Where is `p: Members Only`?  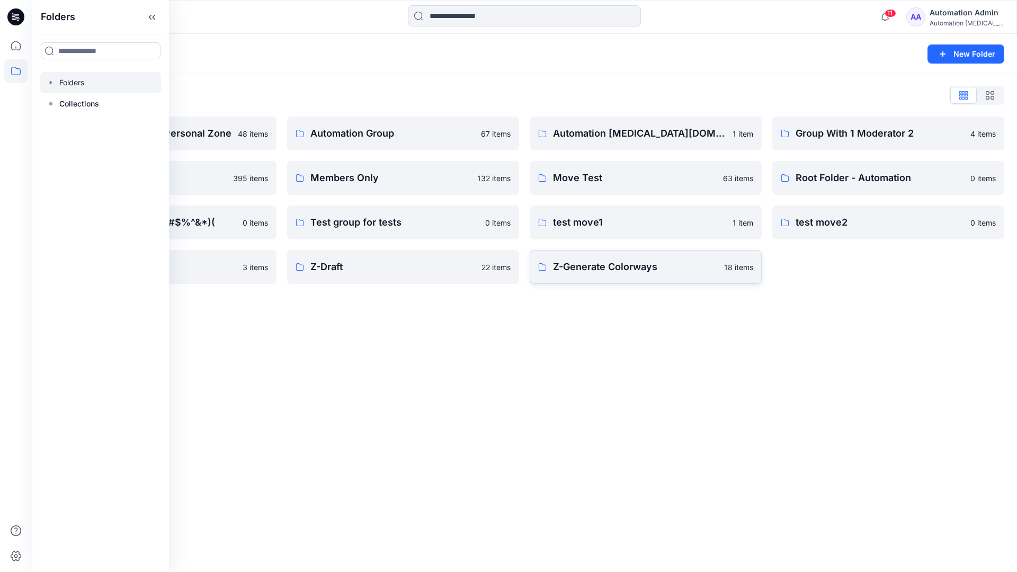
p: Members Only is located at coordinates (390, 178).